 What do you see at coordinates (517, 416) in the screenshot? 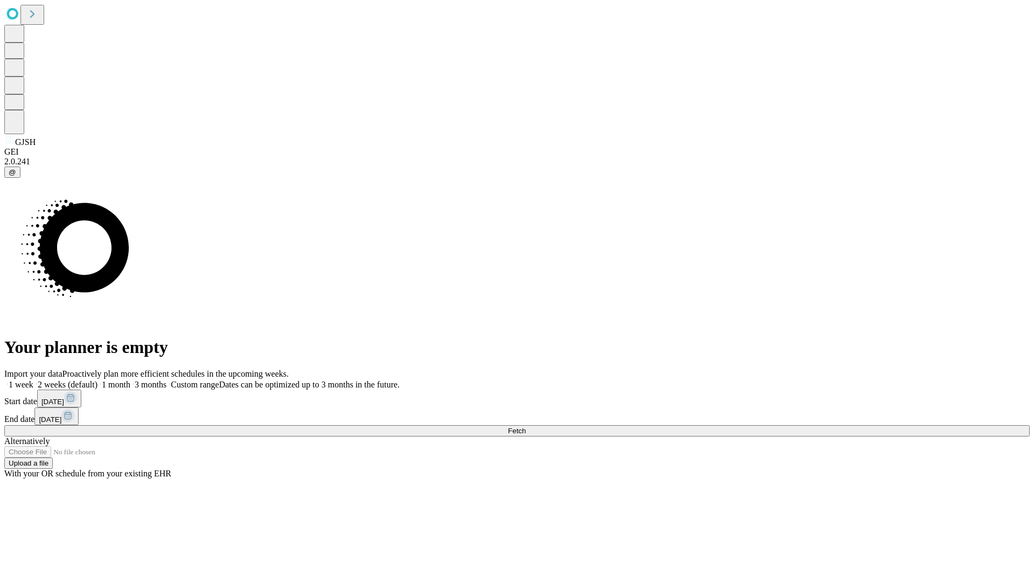
I see `div: End date` at bounding box center [517, 416].